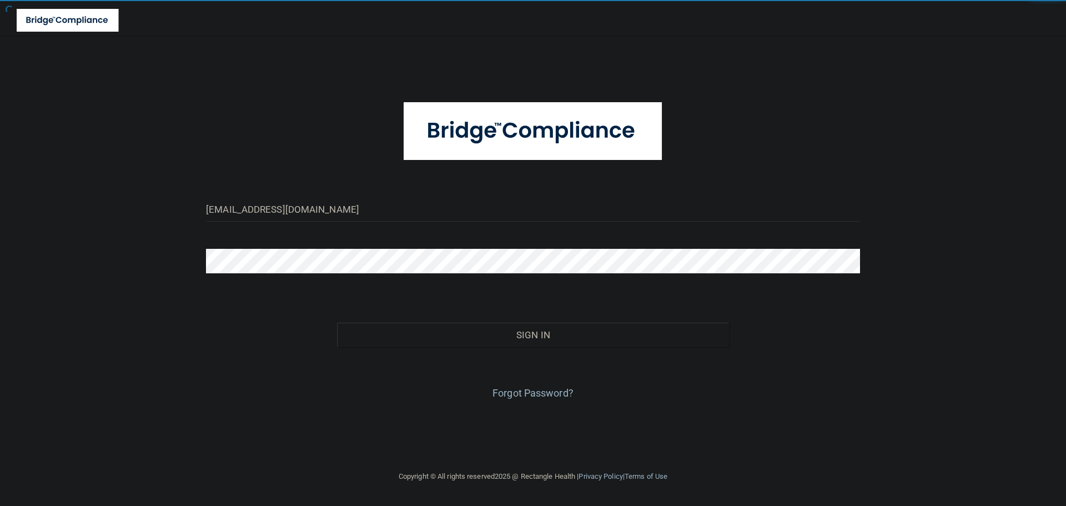  I want to click on button: Sign In, so click(533, 335).